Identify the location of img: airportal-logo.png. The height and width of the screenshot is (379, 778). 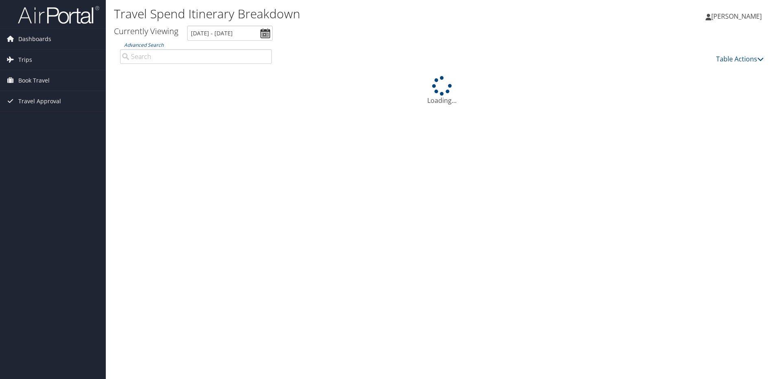
(59, 15).